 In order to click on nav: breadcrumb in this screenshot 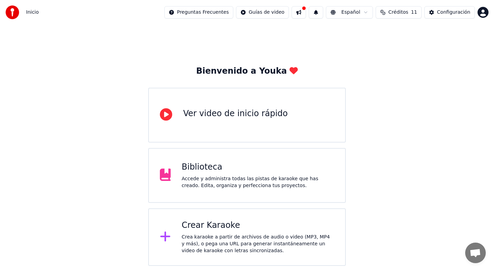, I will do `click(32, 12)`.